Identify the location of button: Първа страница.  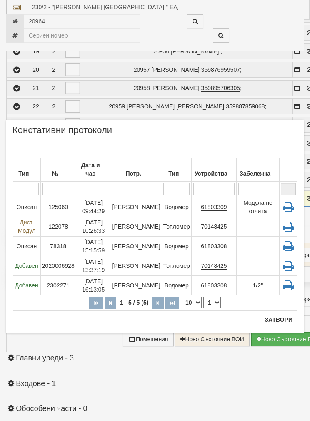
(96, 303).